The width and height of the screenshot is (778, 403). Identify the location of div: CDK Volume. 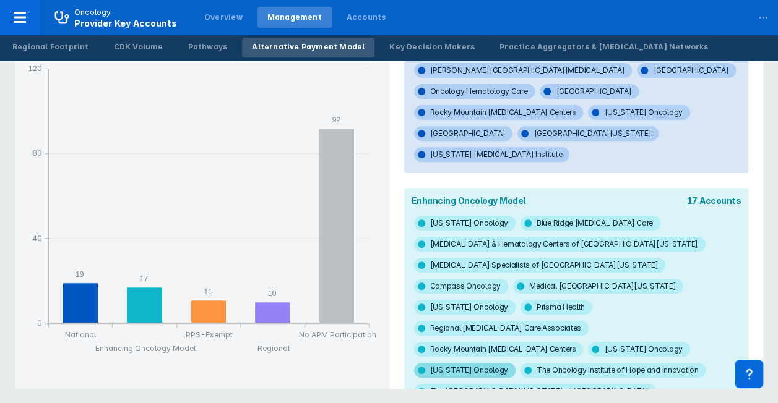
(139, 47).